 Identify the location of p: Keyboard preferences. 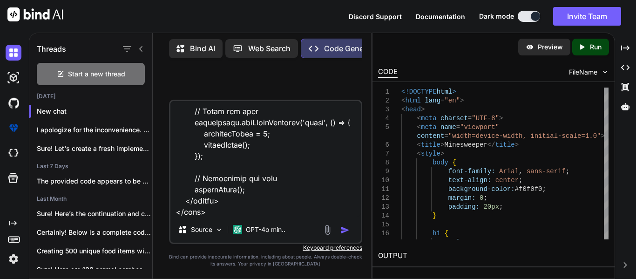
(265, 248).